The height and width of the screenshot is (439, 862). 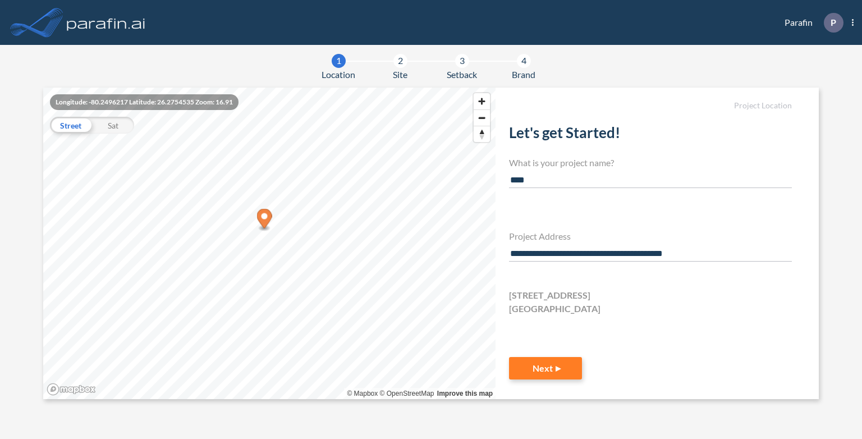 I want to click on span: Zoom out, so click(x=481, y=118).